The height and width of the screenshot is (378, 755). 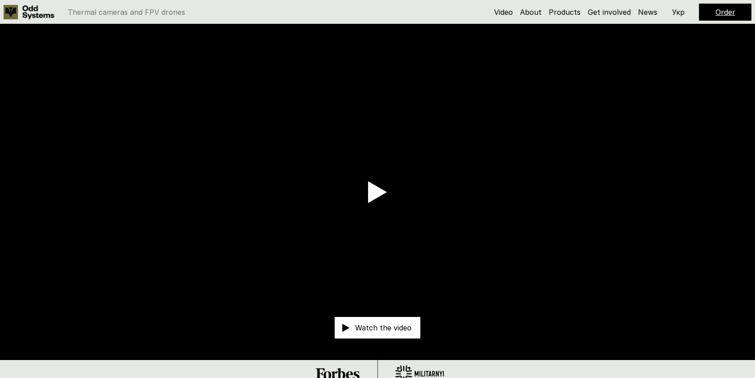 I want to click on a: News, so click(x=648, y=12).